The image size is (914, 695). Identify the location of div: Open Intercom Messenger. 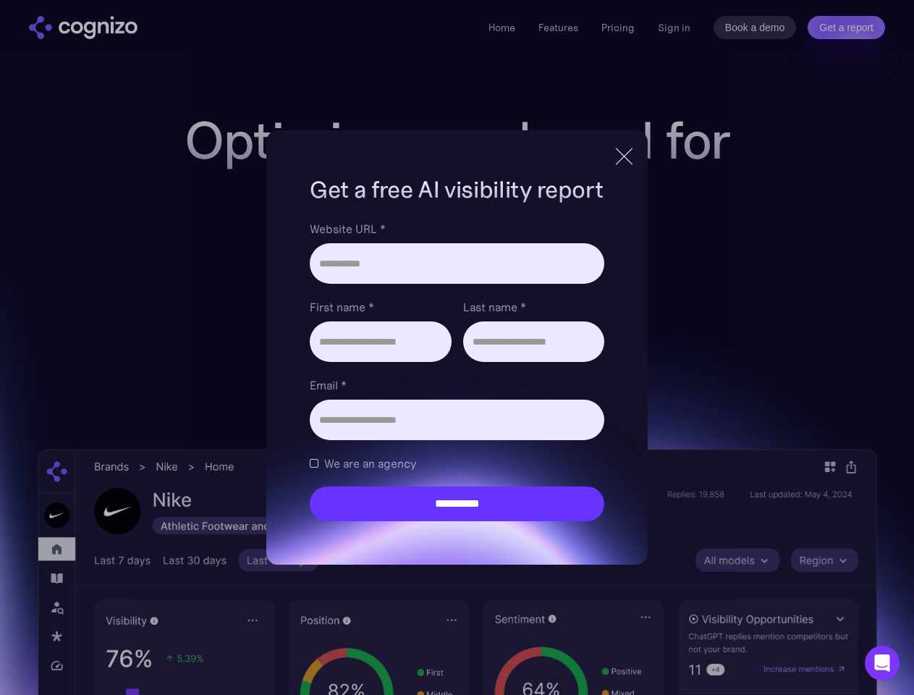
(882, 663).